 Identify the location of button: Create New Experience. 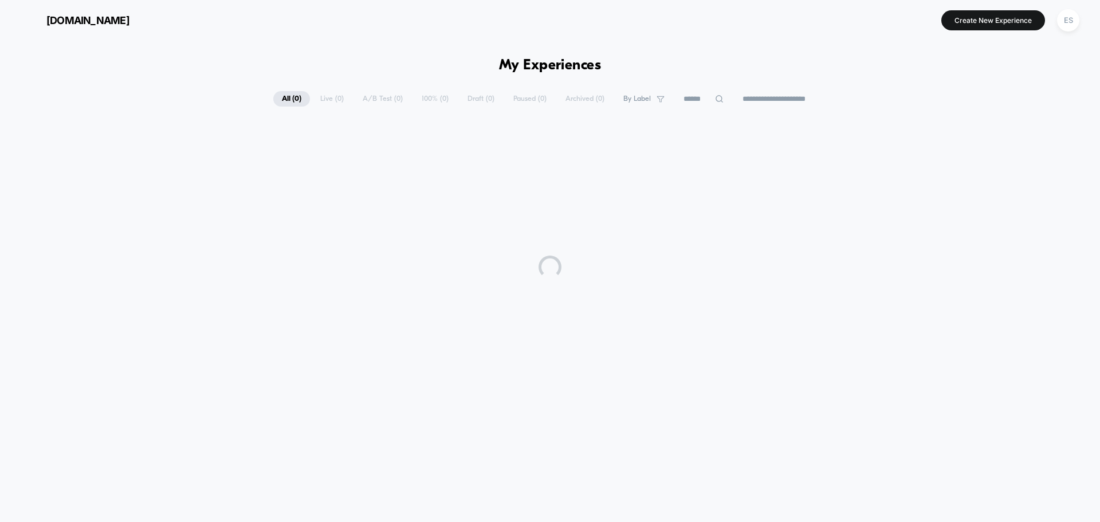
(992, 20).